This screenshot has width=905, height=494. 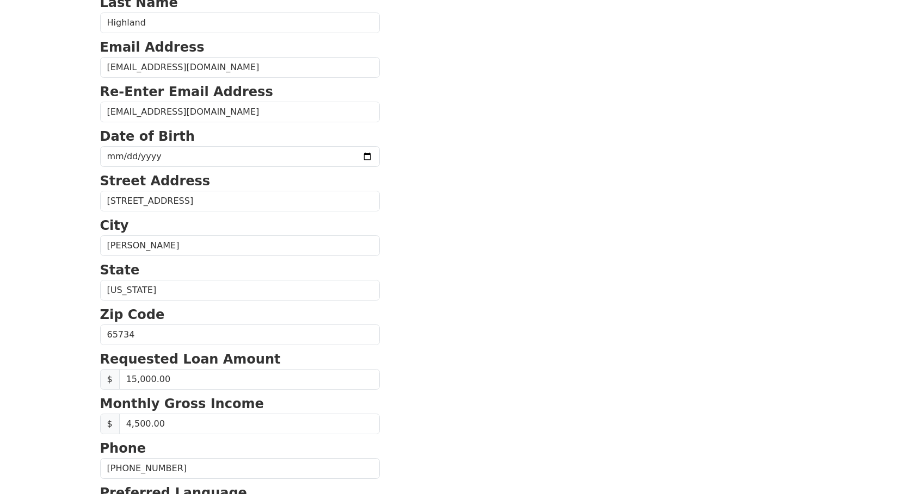 I want to click on strong: Requested Loan Amount, so click(x=190, y=360).